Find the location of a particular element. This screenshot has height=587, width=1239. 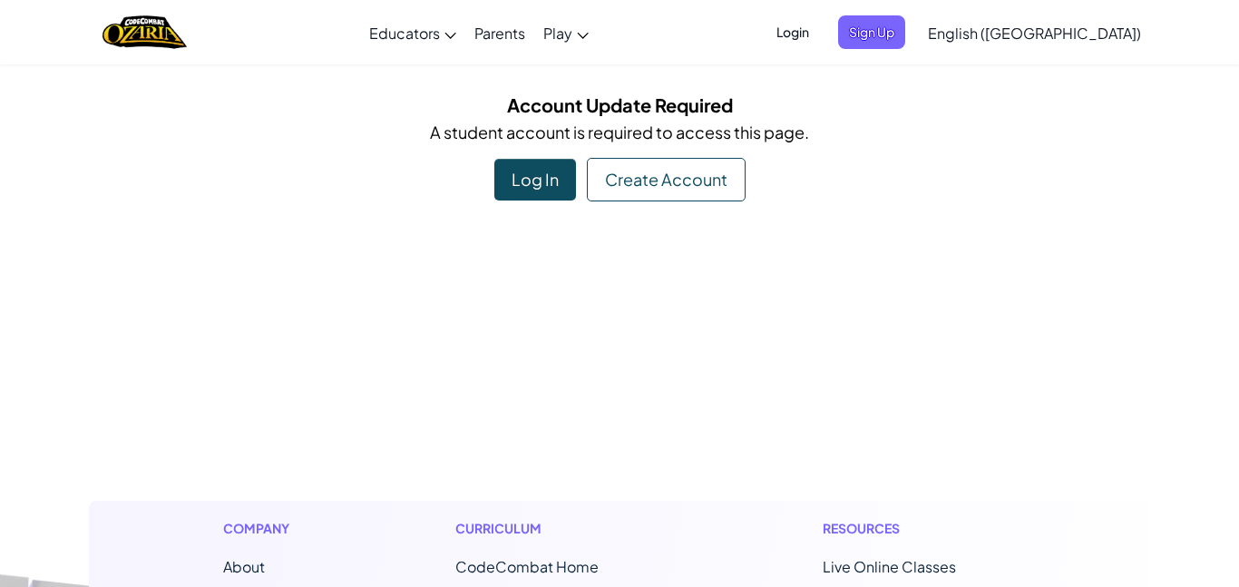

div: Log In is located at coordinates (535, 180).